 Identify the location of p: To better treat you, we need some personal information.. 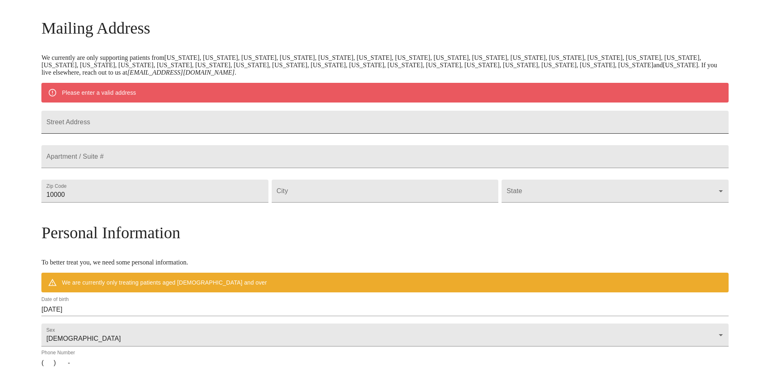
(385, 262).